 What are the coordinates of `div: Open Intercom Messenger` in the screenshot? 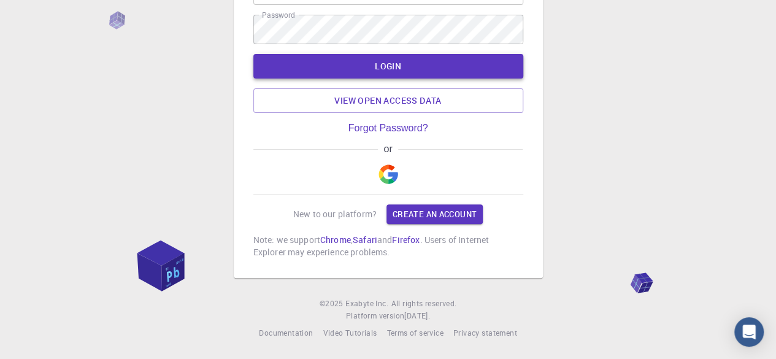 It's located at (749, 332).